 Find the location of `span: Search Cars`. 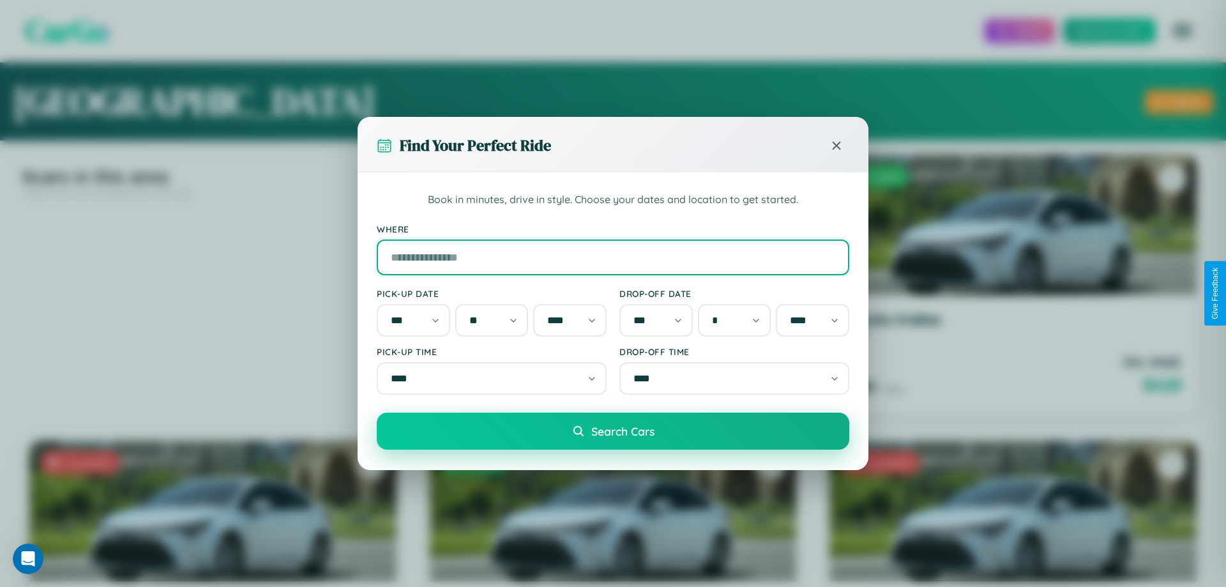

span: Search Cars is located at coordinates (622, 431).